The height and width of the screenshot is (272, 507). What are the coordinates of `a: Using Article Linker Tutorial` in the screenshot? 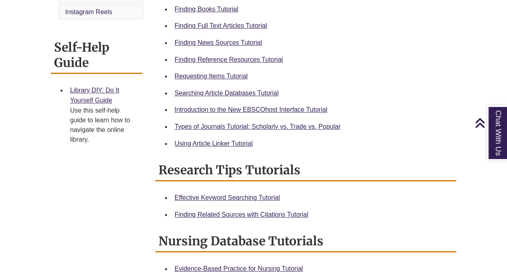 It's located at (214, 143).